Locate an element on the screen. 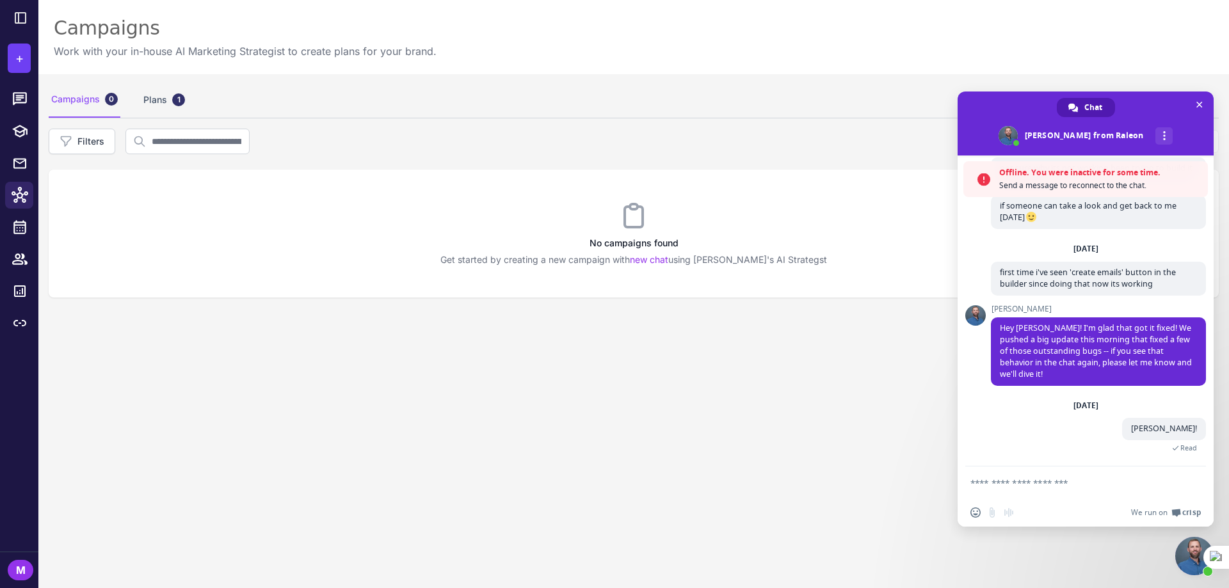 The width and height of the screenshot is (1229, 588). span: first time i've seen 'create emails' button in the builder since doing that now its working is located at coordinates (1087, 278).